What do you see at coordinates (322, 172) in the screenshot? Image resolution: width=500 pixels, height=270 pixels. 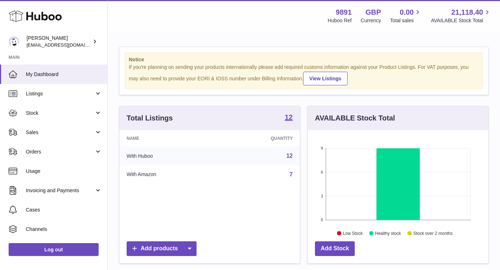 I see `text: 6` at bounding box center [322, 172].